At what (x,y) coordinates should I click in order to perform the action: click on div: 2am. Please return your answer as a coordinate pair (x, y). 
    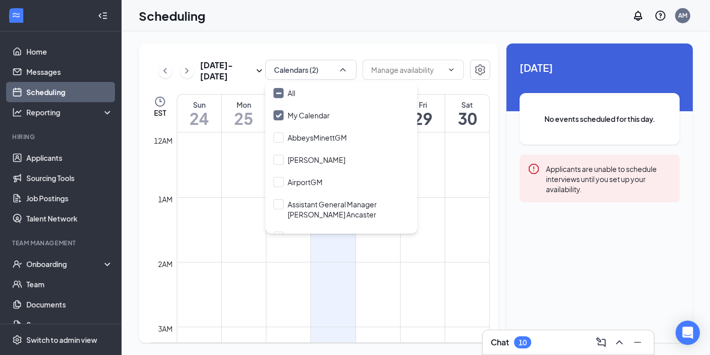
    Looking at the image, I should click on (165, 264).